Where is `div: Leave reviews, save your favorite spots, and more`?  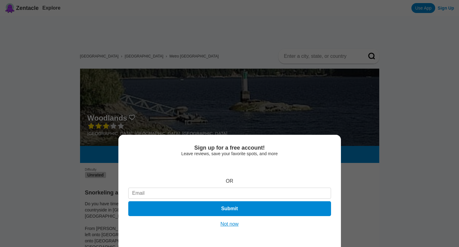
div: Leave reviews, save your favorite spots, and more is located at coordinates (230, 154).